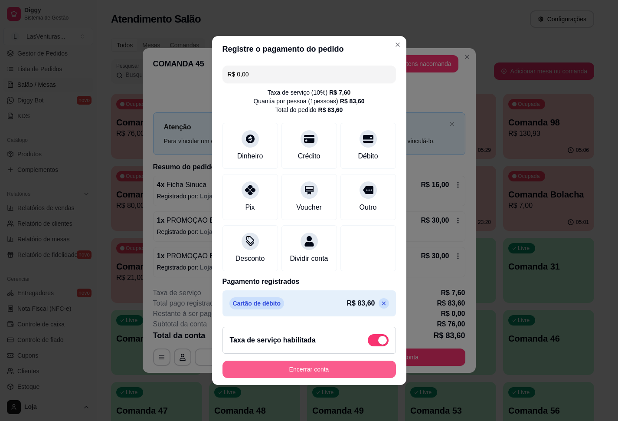 The width and height of the screenshot is (618, 421). What do you see at coordinates (309, 110) in the screenshot?
I see `div: Total do pedido` at bounding box center [309, 110].